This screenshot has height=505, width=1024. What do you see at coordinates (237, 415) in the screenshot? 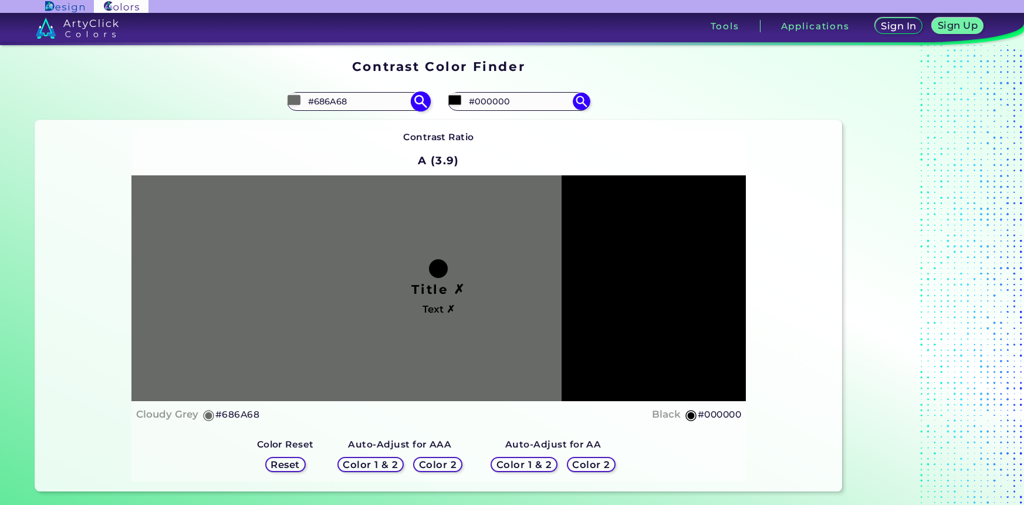
I see `h5: #686A68` at bounding box center [237, 415].